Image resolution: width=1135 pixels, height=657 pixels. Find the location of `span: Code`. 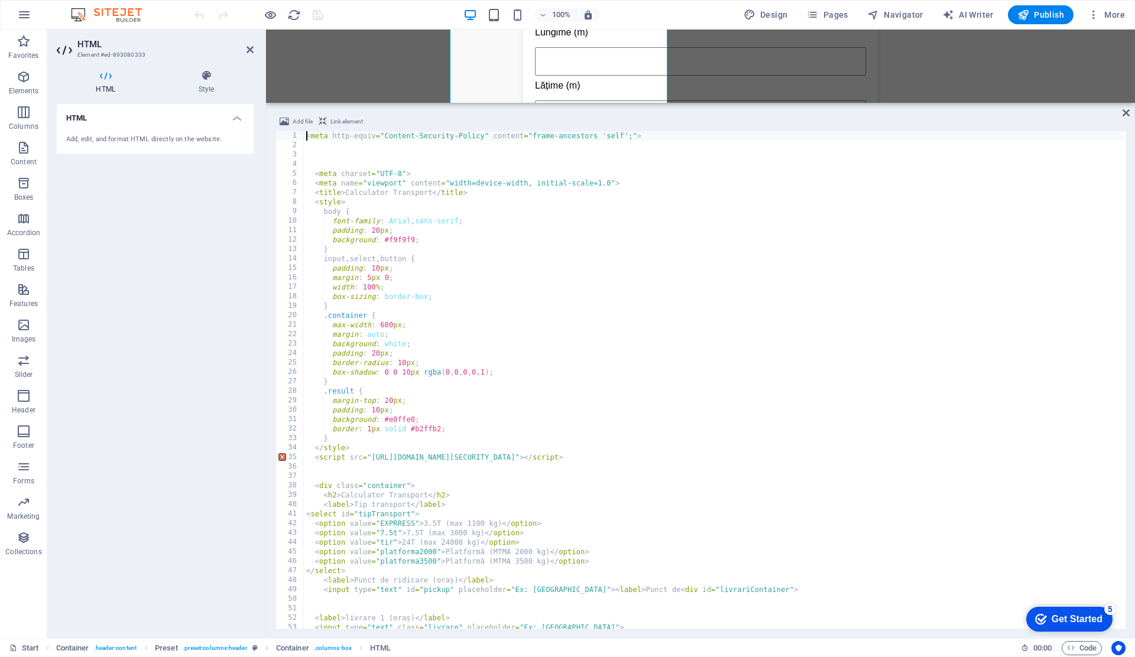

span: Code is located at coordinates (1082, 648).